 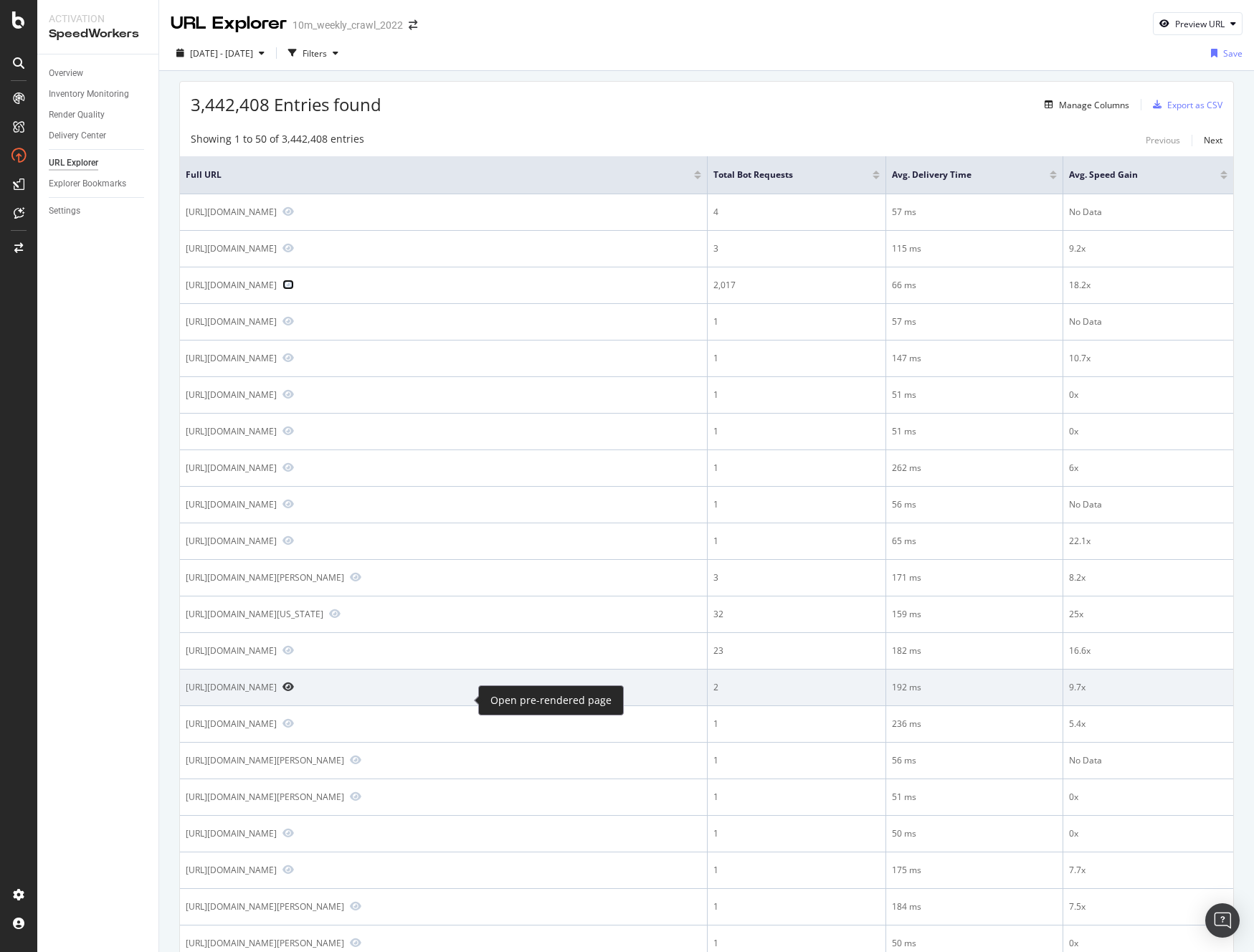 I want to click on button: Save, so click(x=1224, y=53).